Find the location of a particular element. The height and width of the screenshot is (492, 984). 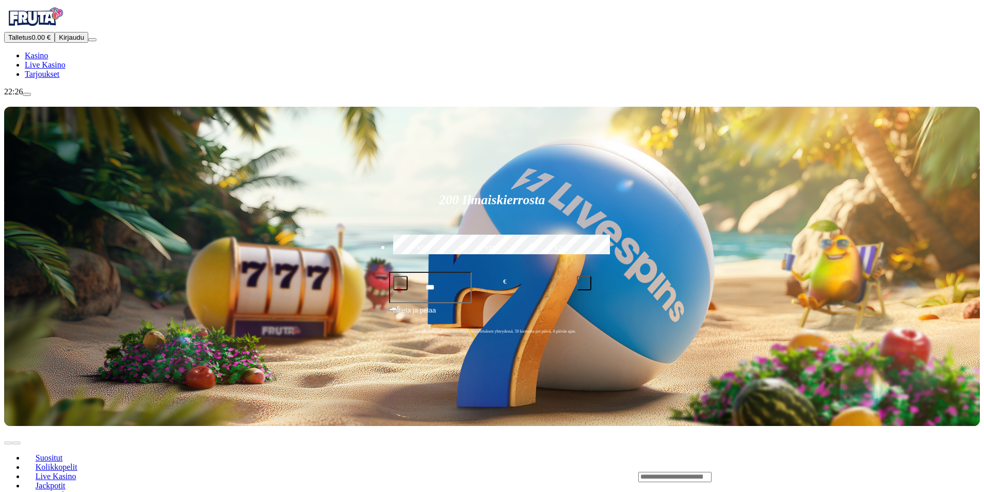

button: next slide is located at coordinates (17, 443).